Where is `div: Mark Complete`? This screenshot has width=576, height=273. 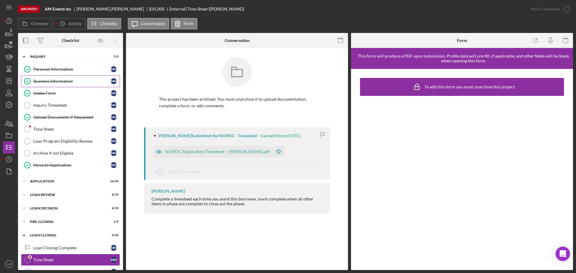 div: Mark Complete is located at coordinates (545, 9).